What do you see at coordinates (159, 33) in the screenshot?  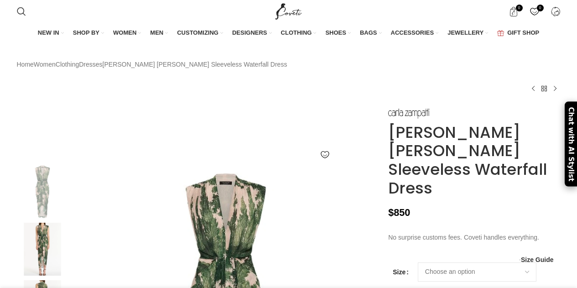 I see `a: MEN` at bounding box center [159, 33].